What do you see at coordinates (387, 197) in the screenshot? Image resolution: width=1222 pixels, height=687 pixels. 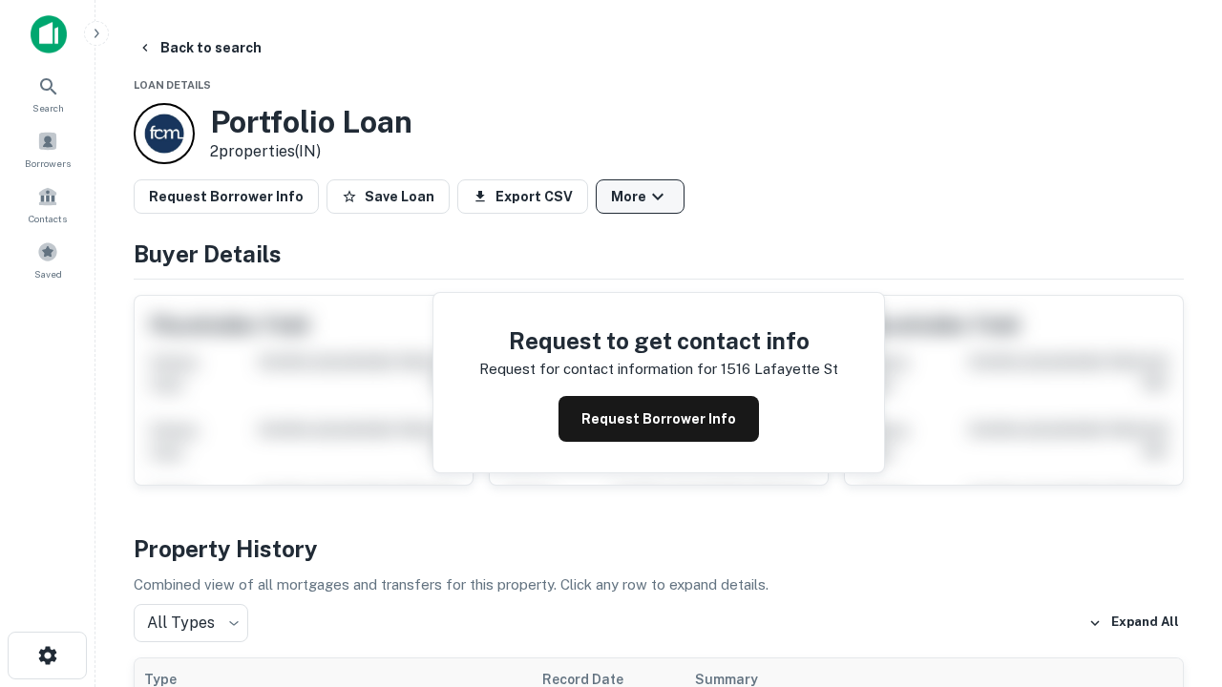 I see `button: Save Loan` at bounding box center [387, 197].